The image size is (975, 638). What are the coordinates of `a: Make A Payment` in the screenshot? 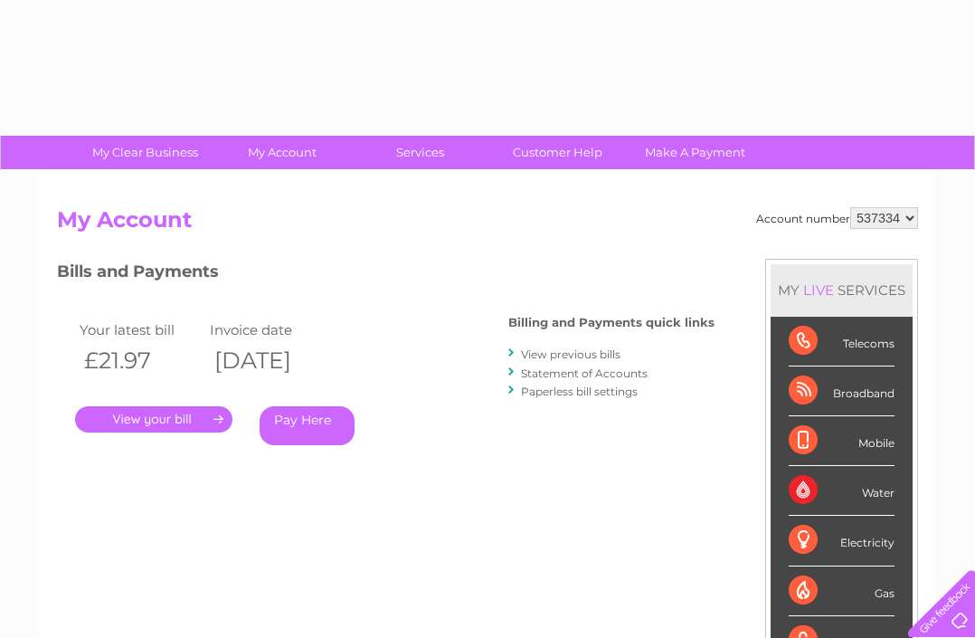 It's located at (695, 152).